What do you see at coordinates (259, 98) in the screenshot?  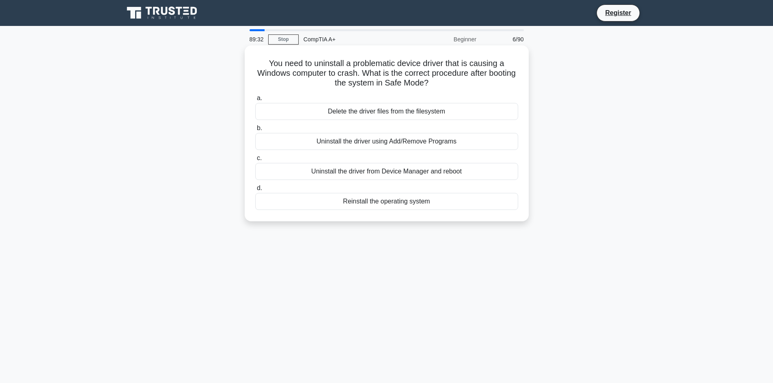 I see `span: a.` at bounding box center [259, 98].